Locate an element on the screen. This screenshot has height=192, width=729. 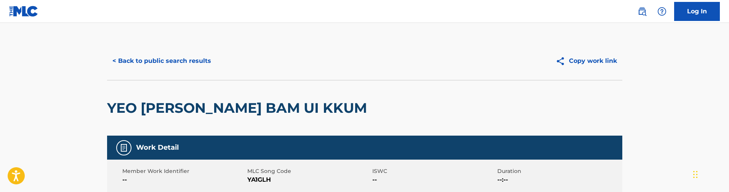
button: < Back to public search results is located at coordinates (162, 61).